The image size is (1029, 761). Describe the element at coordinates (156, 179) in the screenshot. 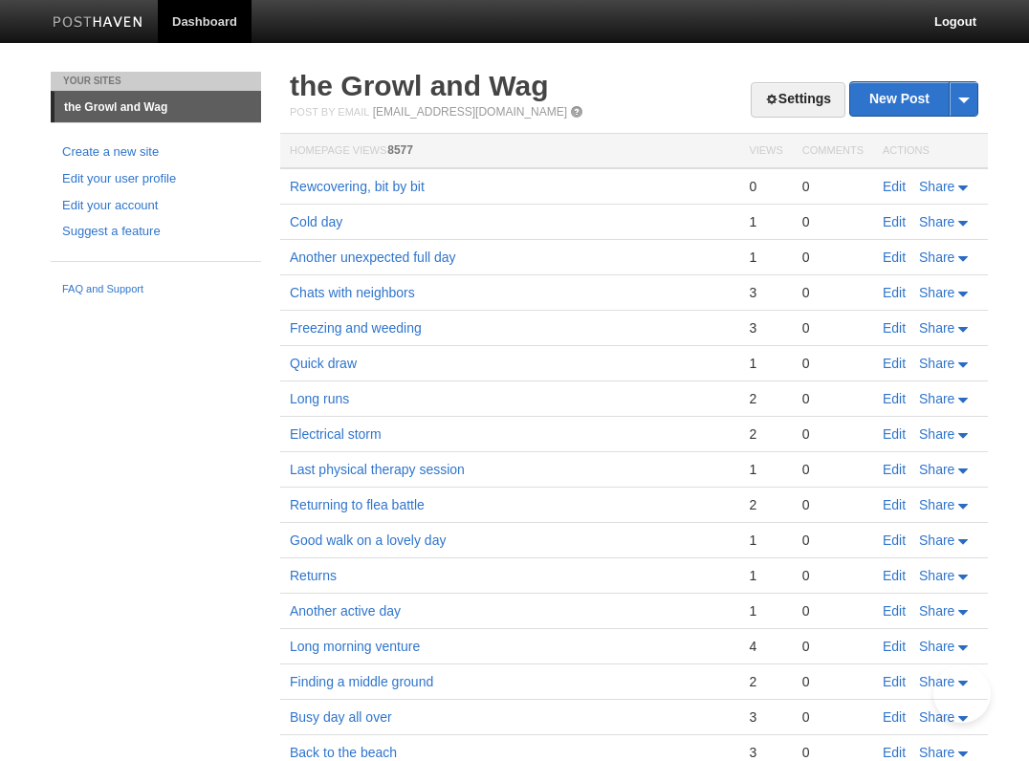

I see `a: Edit your user profile` at that location.